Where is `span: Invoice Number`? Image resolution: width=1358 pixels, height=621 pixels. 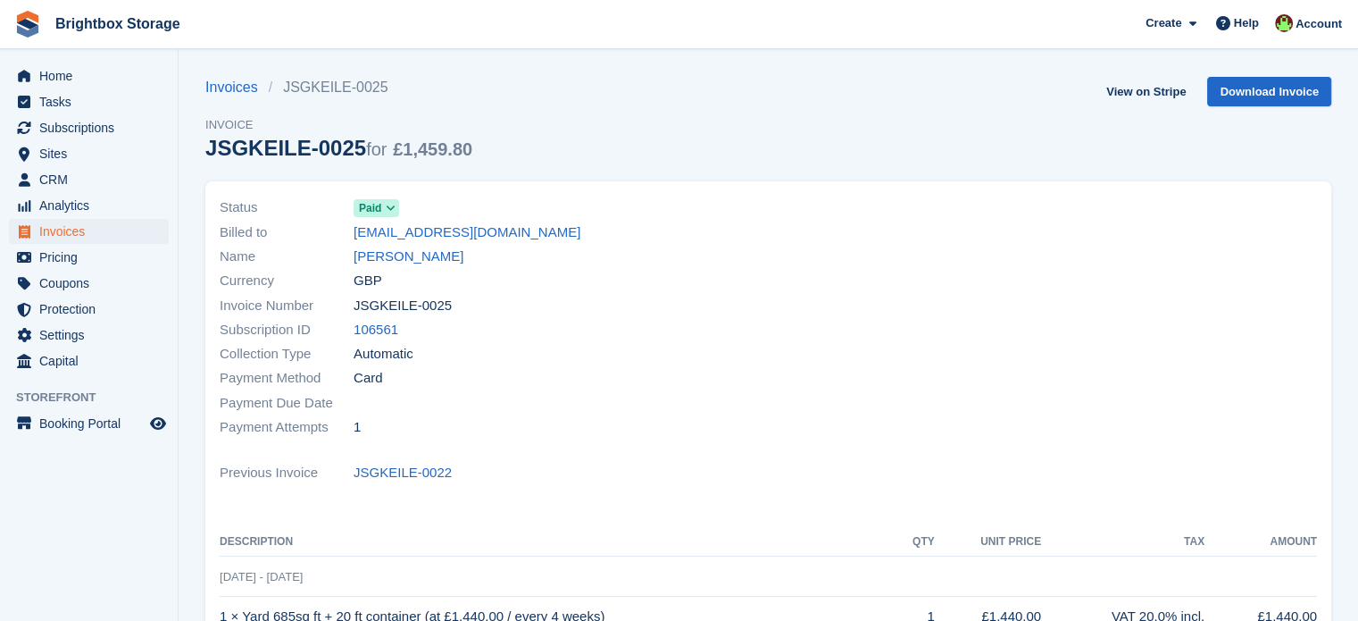
span: Invoice Number is located at coordinates (287, 305).